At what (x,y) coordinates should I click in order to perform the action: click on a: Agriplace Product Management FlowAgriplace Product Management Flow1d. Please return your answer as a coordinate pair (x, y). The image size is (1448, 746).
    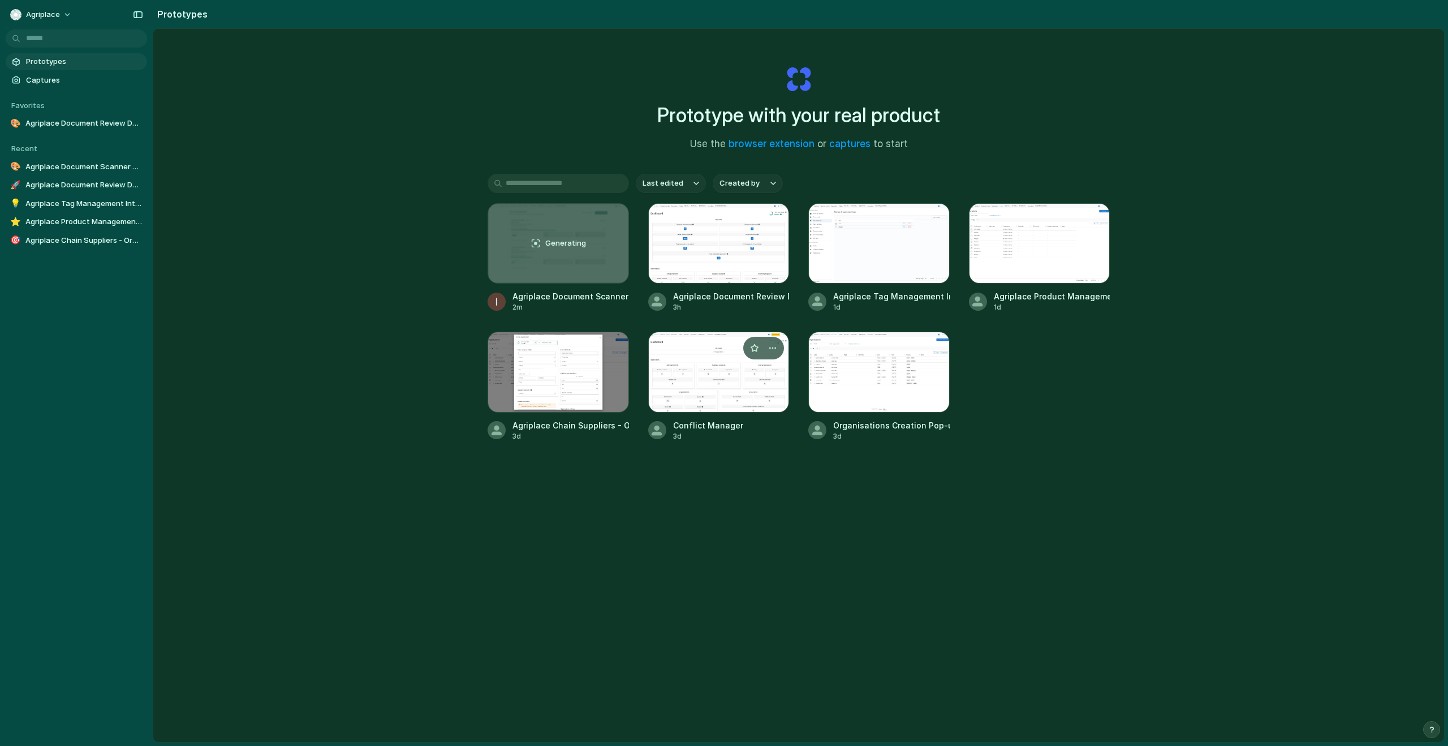
    Looking at the image, I should click on (1040, 257).